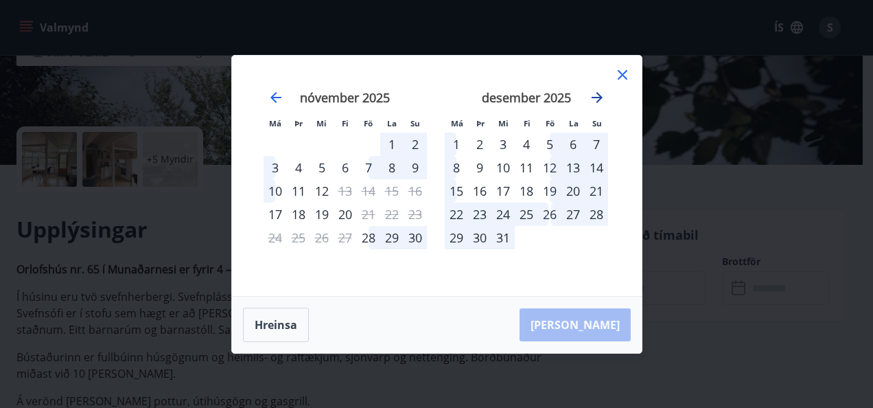 The height and width of the screenshot is (408, 873). What do you see at coordinates (415, 144) in the screenshot?
I see `td: Choose sunnudagur, 2. nóvember 2025 as your check-in date. It’s available.` at bounding box center [415, 144].